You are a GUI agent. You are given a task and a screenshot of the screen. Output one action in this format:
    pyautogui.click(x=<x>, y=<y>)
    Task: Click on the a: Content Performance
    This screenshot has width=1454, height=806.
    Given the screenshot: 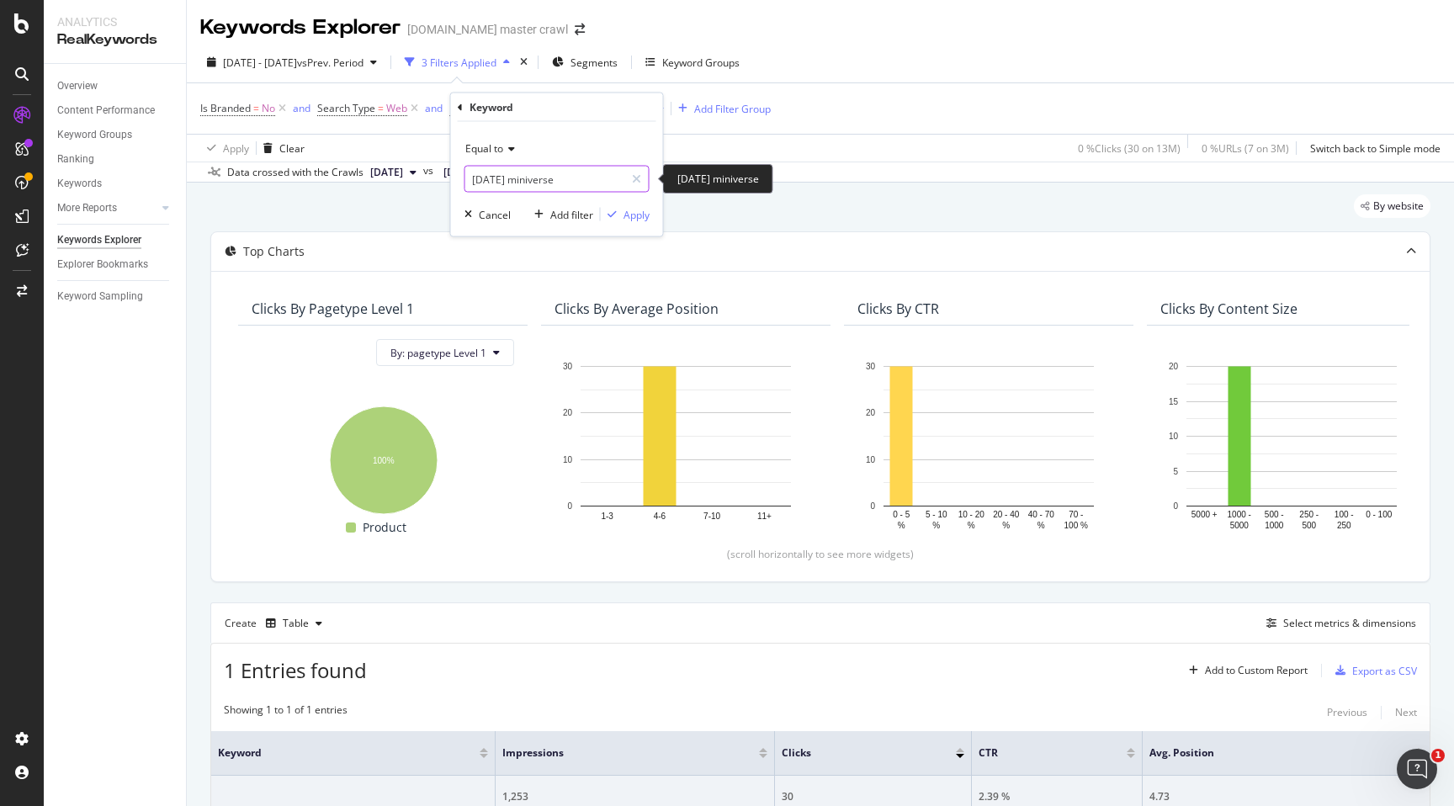 What is the action you would take?
    pyautogui.click(x=115, y=110)
    